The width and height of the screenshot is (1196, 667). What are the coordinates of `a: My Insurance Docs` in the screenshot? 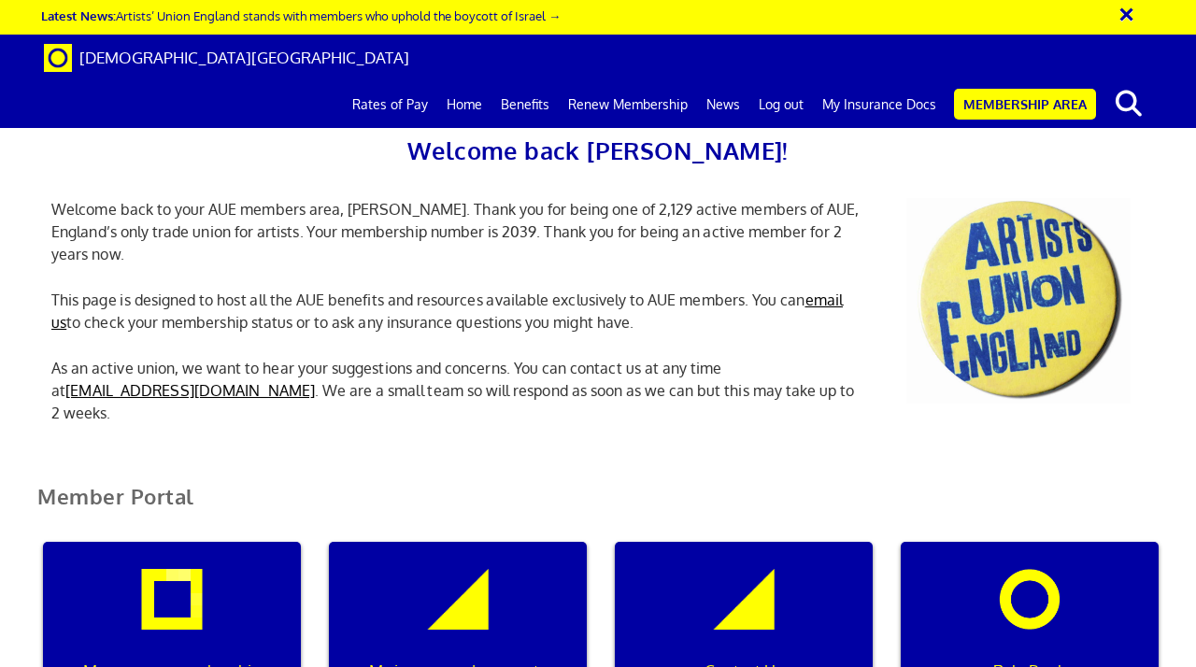 It's located at (879, 105).